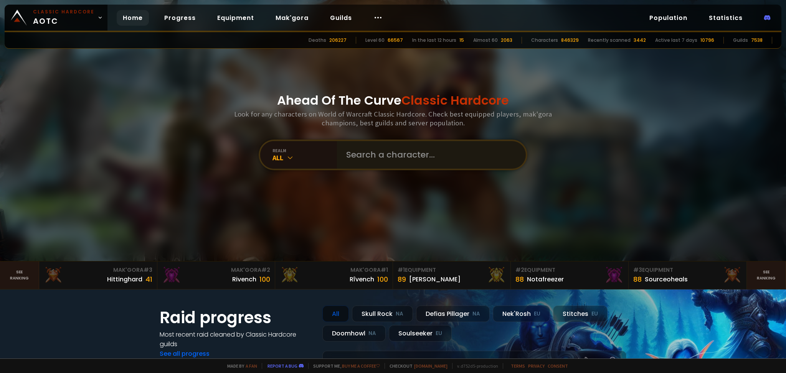  Describe the element at coordinates (518, 366) in the screenshot. I see `a: Terms` at that location.